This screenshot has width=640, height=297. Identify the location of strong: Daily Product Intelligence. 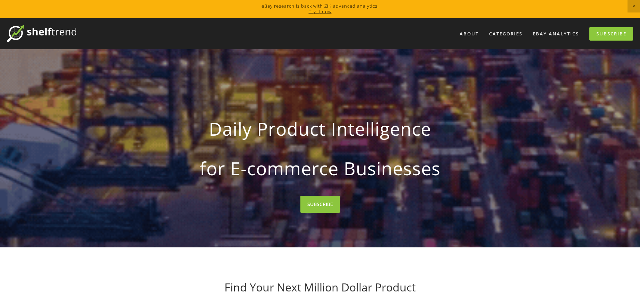
(320, 129).